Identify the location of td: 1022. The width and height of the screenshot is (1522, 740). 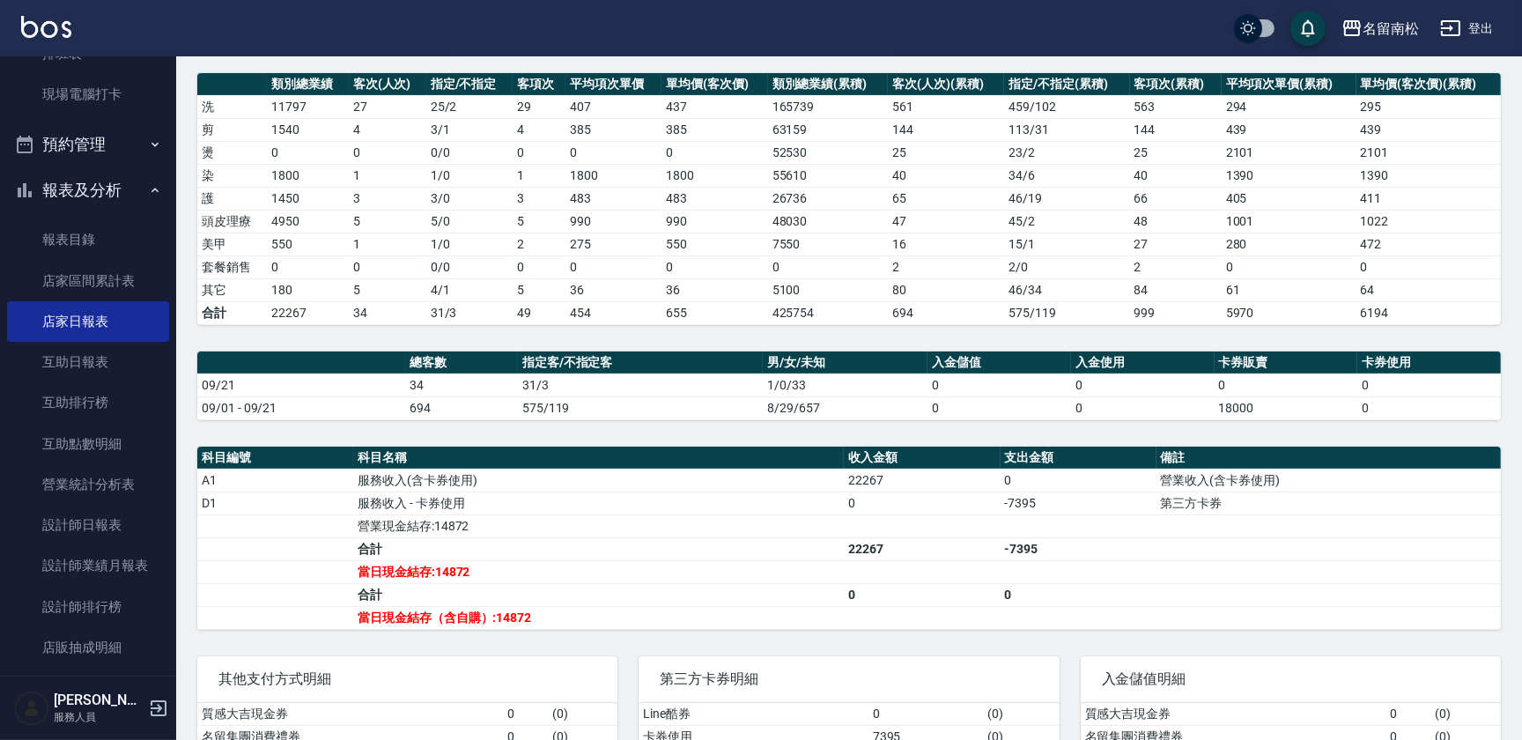
(1428, 221).